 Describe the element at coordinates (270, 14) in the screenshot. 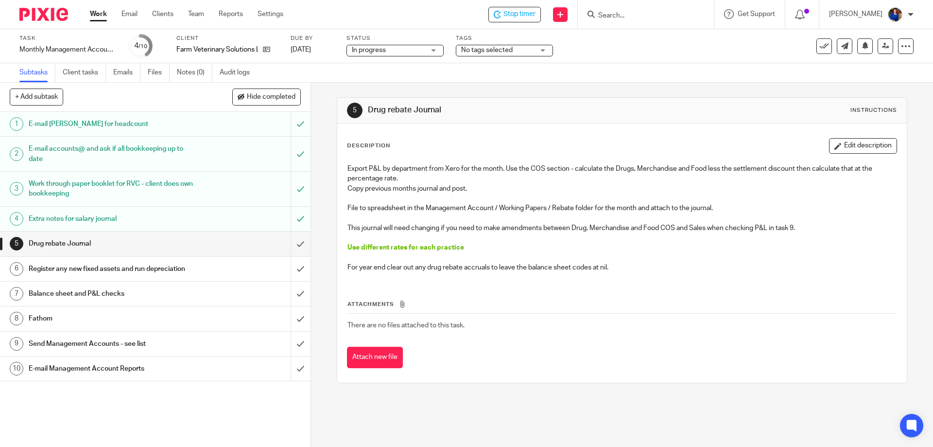

I see `a: Settings` at that location.